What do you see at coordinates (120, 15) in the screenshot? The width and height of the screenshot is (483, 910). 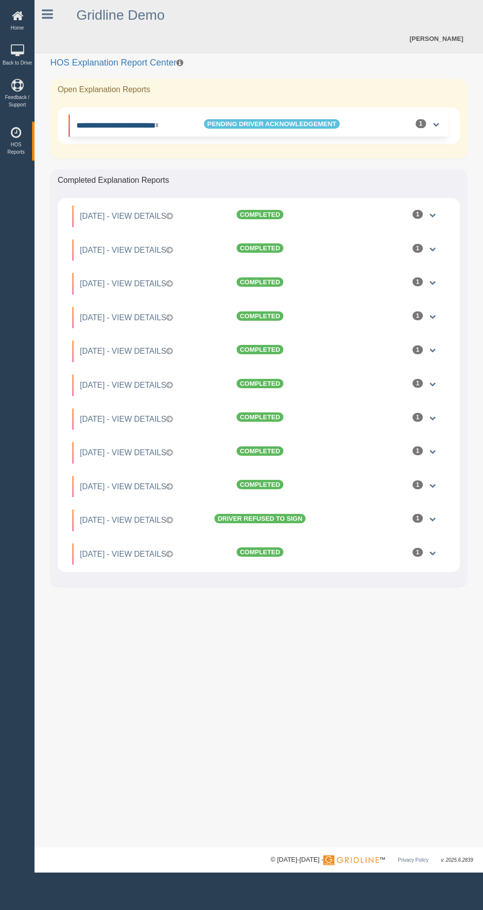 I see `a: Gridline Demo` at bounding box center [120, 15].